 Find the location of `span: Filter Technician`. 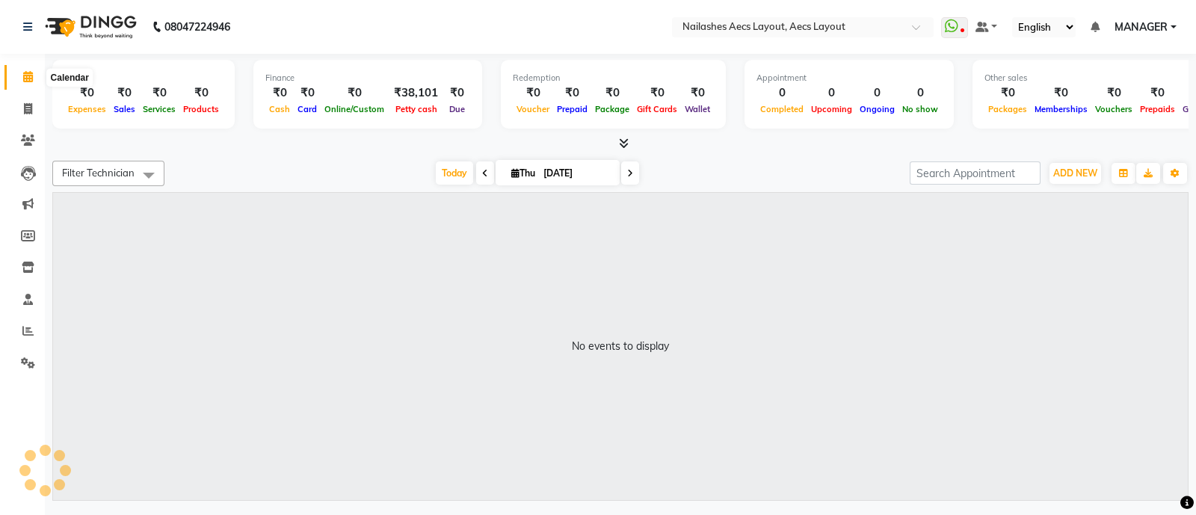

span: Filter Technician is located at coordinates (98, 173).